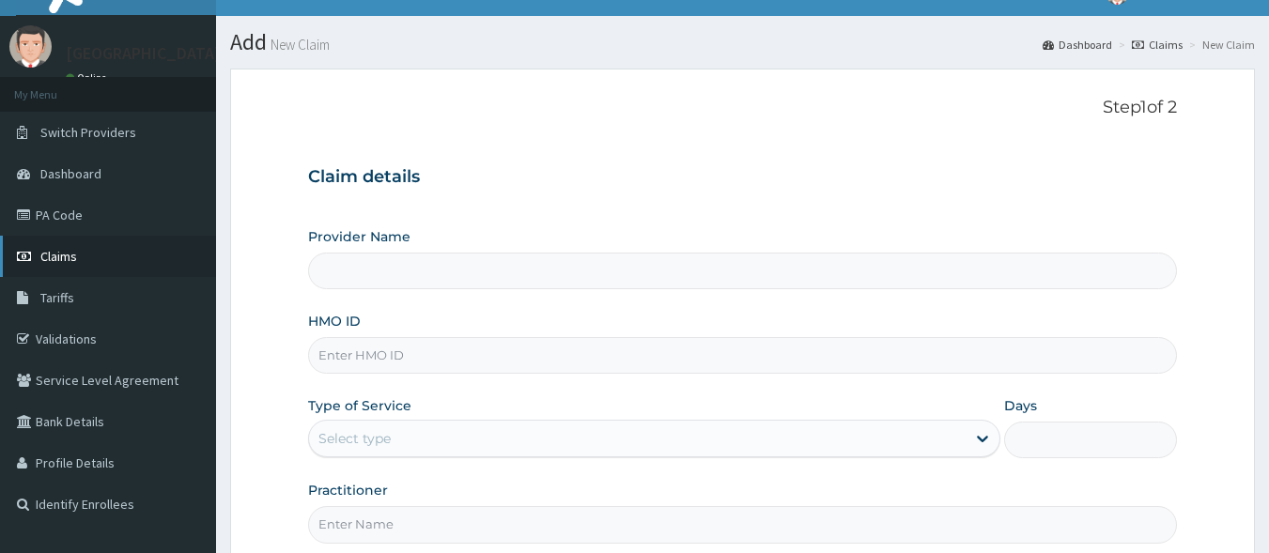  What do you see at coordinates (360, 406) in the screenshot?
I see `label: Type of Service` at bounding box center [360, 406].